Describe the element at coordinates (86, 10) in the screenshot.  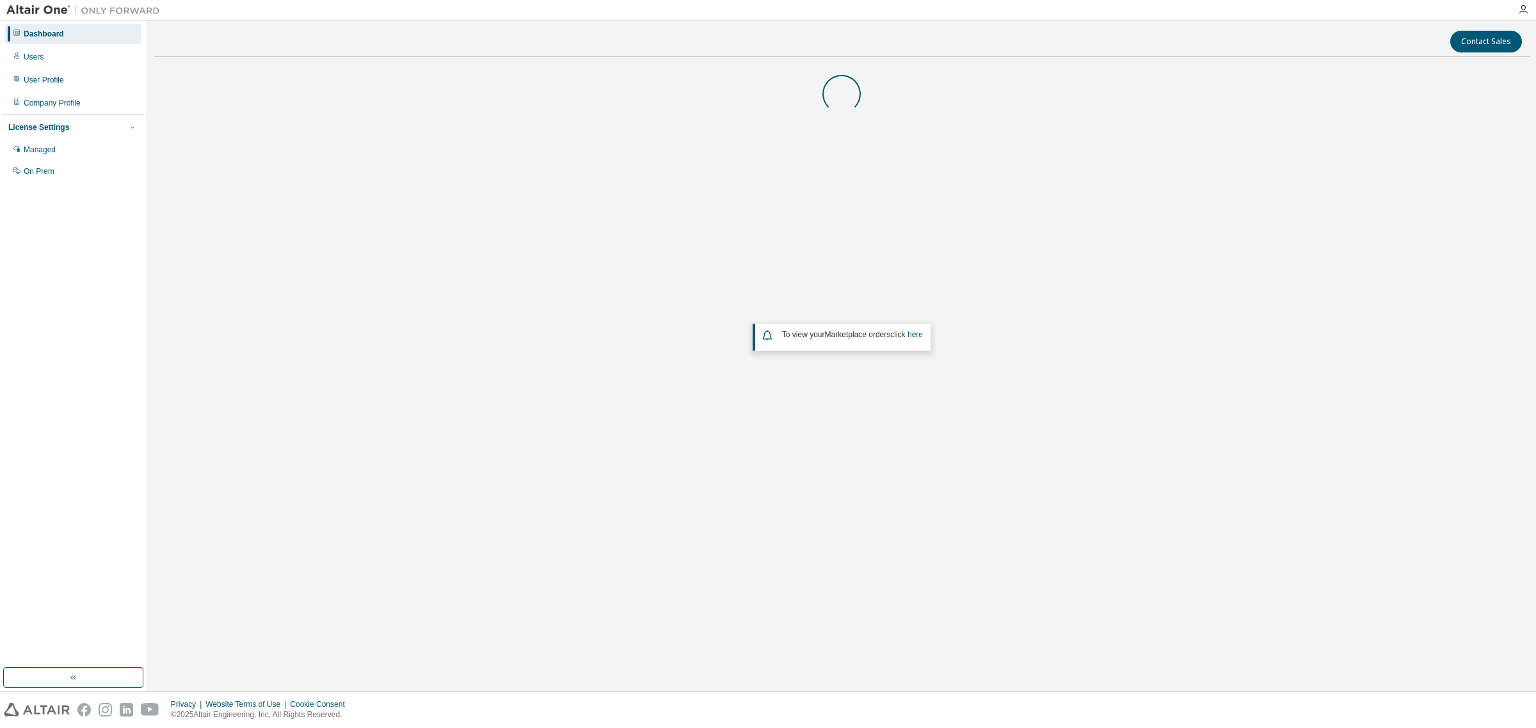
I see `img: Altair One` at that location.